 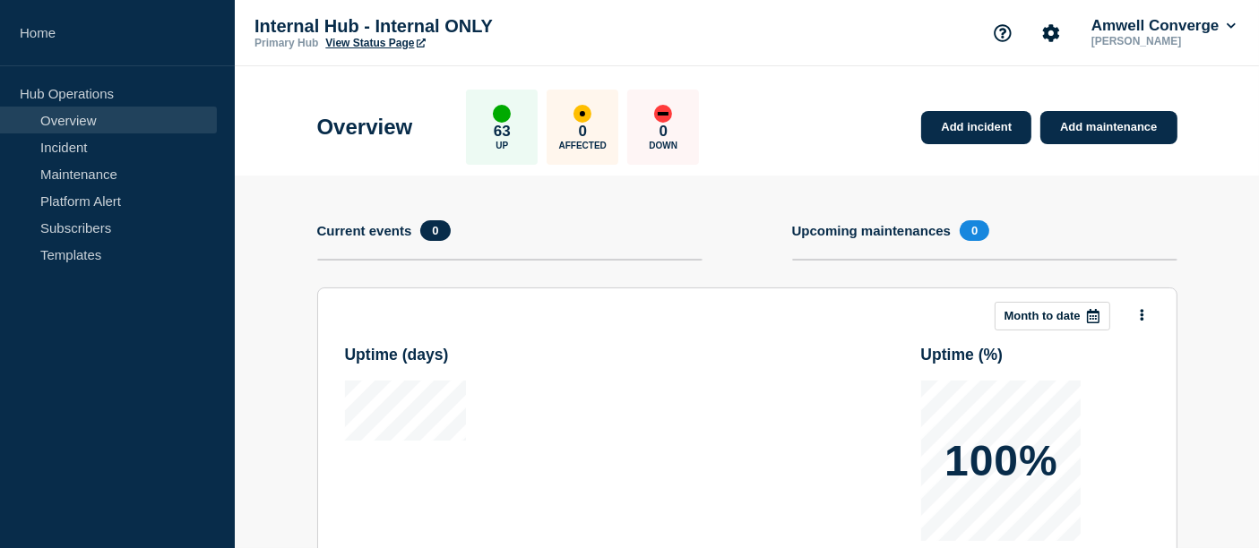 I want to click on p: Down, so click(x=663, y=145).